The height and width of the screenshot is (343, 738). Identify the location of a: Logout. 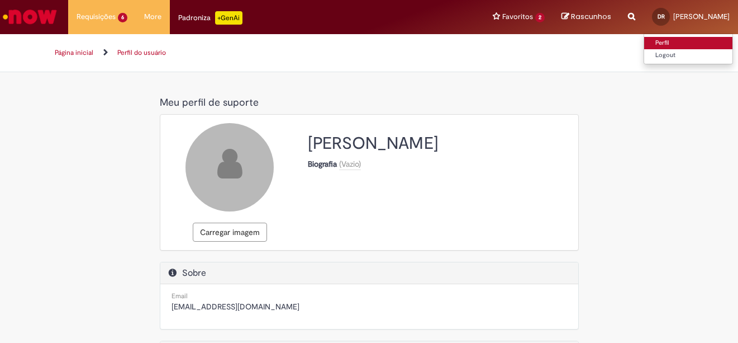
(689, 55).